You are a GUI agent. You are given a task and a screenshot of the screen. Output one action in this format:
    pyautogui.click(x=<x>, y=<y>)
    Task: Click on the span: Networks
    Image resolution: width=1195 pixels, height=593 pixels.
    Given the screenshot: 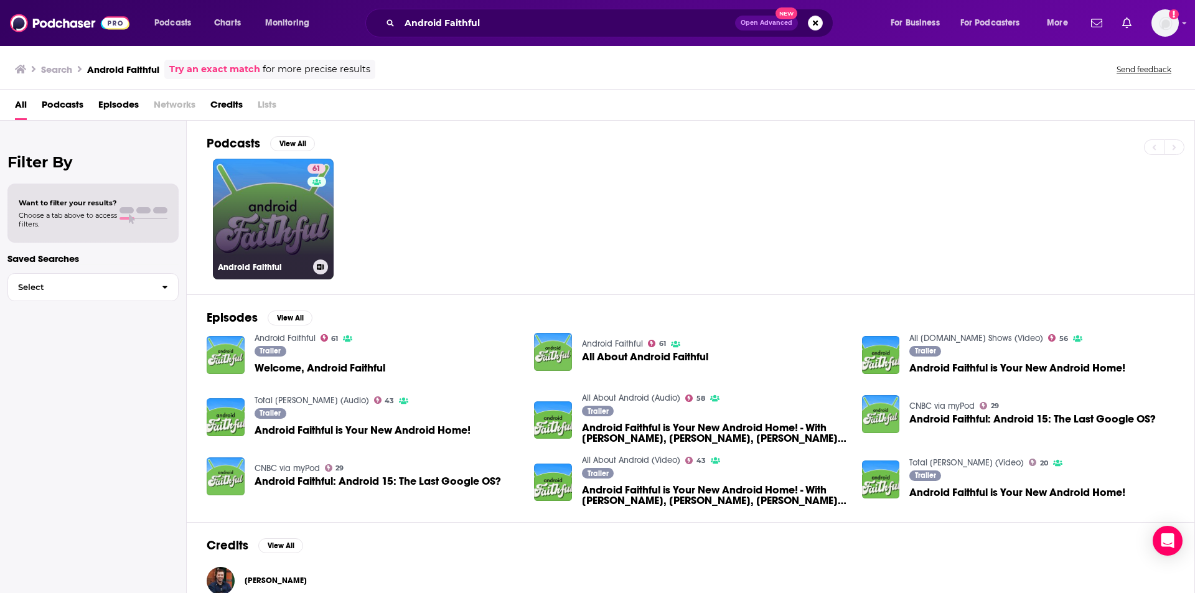 What is the action you would take?
    pyautogui.click(x=174, y=107)
    